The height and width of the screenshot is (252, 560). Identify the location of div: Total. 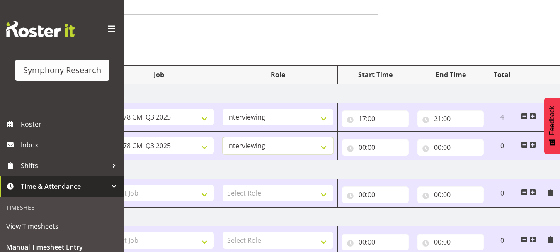
(502, 75).